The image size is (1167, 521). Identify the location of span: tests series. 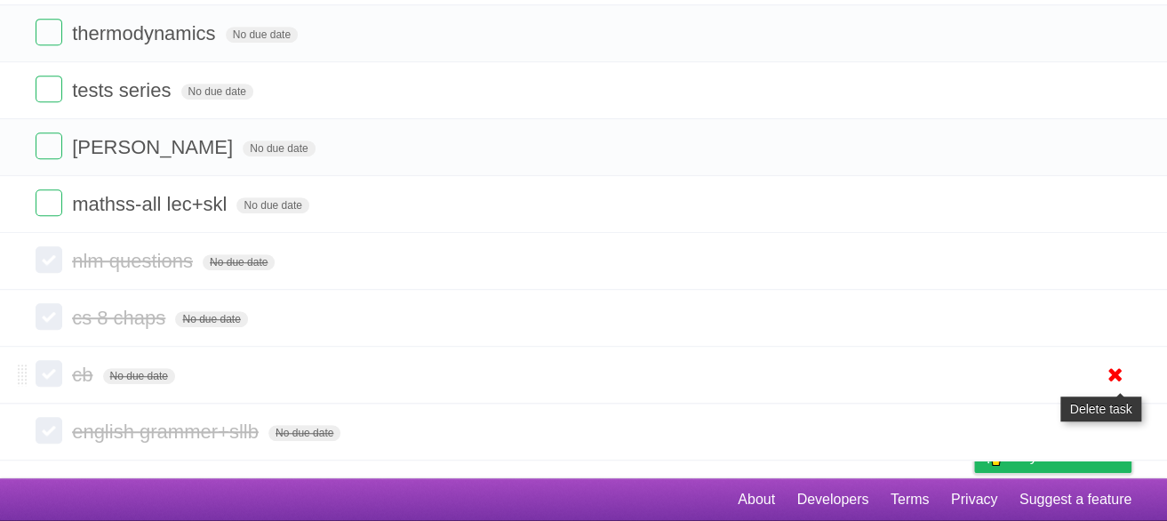
(124, 90).